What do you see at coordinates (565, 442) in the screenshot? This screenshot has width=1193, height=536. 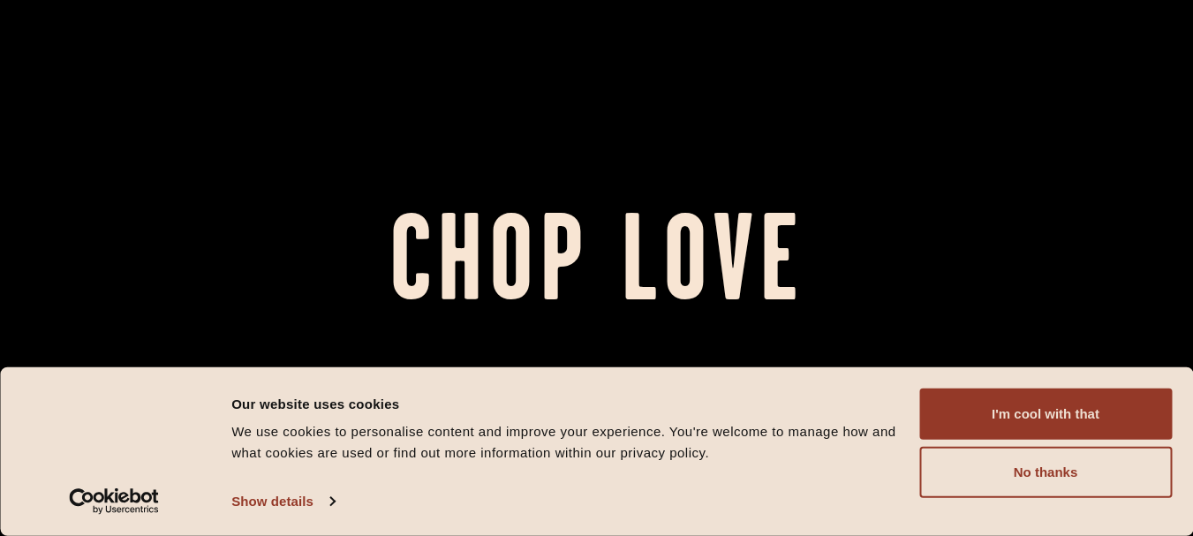 I see `div: We use cookies to personalise content and improve your experience. You're welcome to manage how a...` at bounding box center [565, 442].